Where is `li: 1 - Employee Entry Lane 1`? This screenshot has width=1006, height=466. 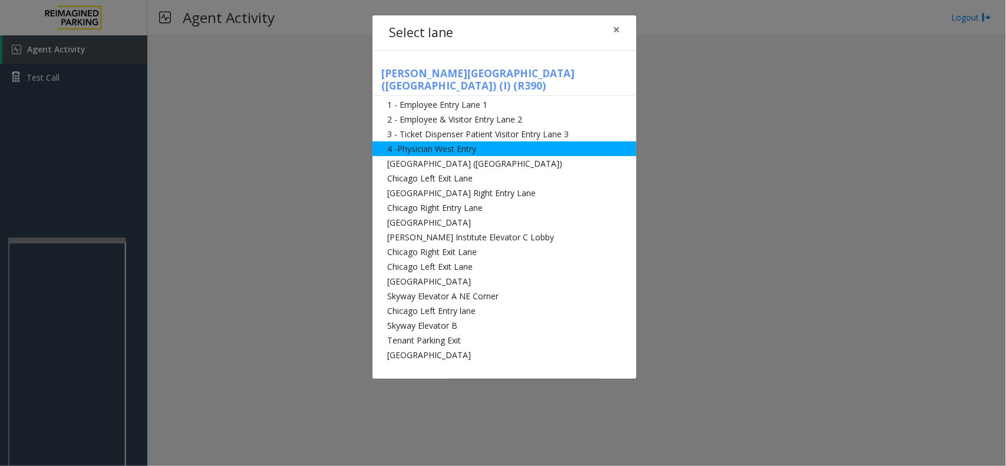
li: 1 - Employee Entry Lane 1 is located at coordinates (505, 104).